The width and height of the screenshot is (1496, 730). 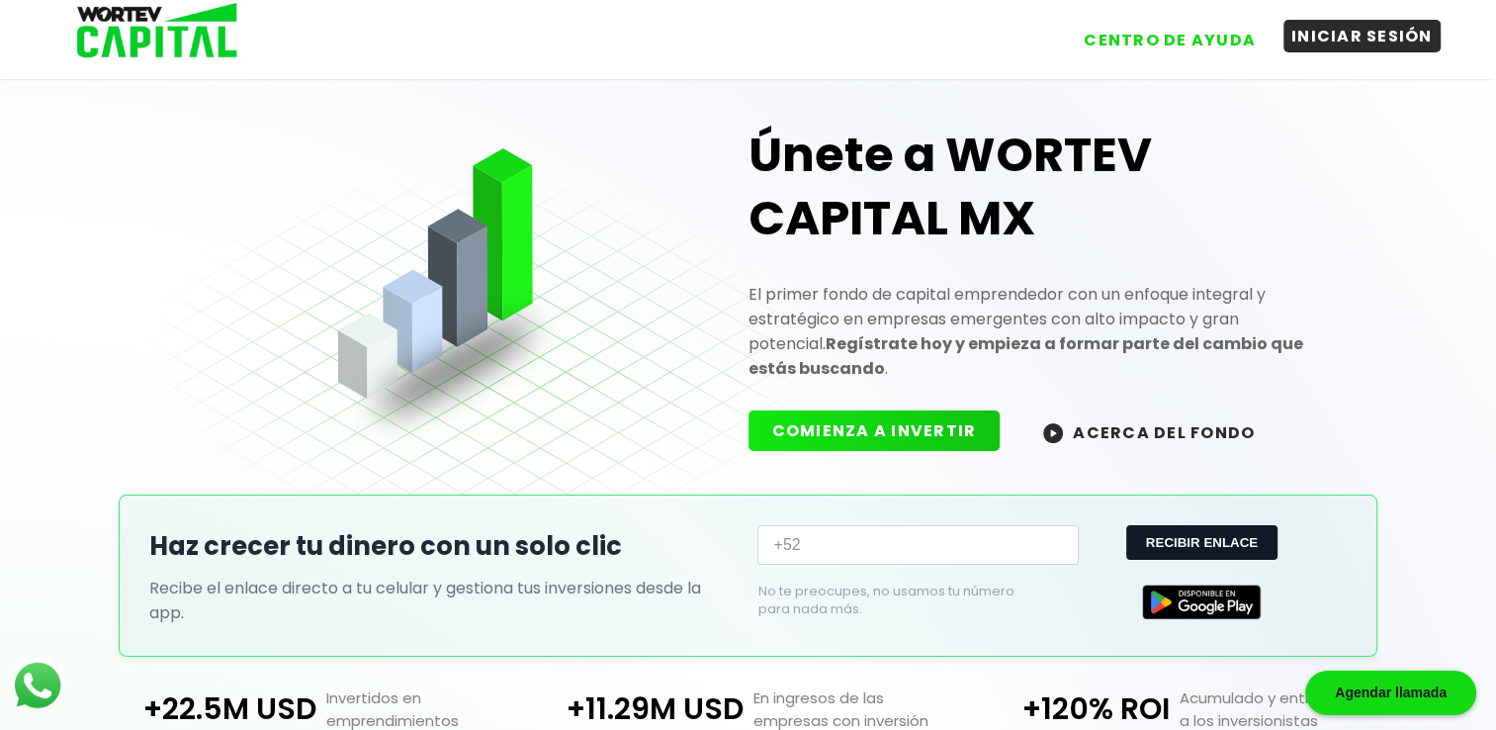 I want to click on img: logos_whatsapp-icon.242b2217.svg, so click(x=38, y=685).